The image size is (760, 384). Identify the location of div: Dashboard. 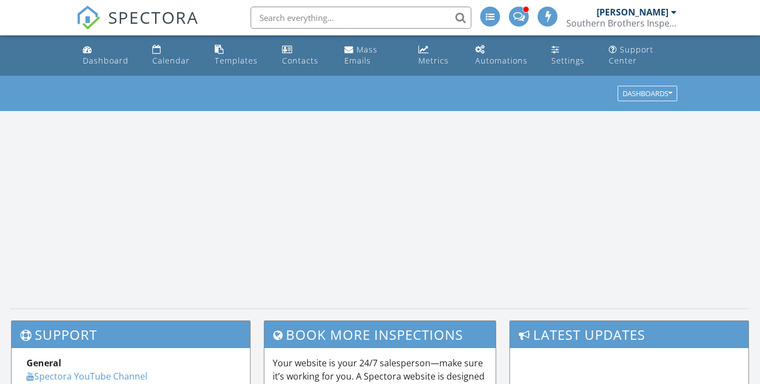
(105, 60).